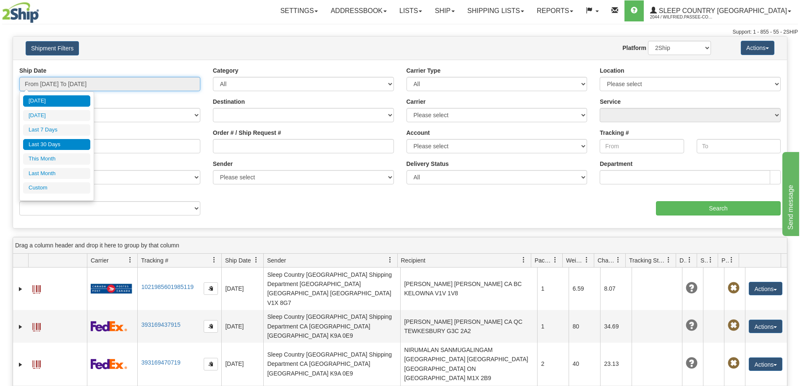 The height and width of the screenshot is (386, 800). What do you see at coordinates (400, 32) in the screenshot?
I see `div: Support: 1 - 855 - 55 - 2SHIP` at bounding box center [400, 32].